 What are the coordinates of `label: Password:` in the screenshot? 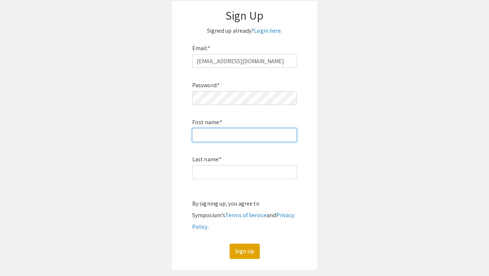 It's located at (206, 85).